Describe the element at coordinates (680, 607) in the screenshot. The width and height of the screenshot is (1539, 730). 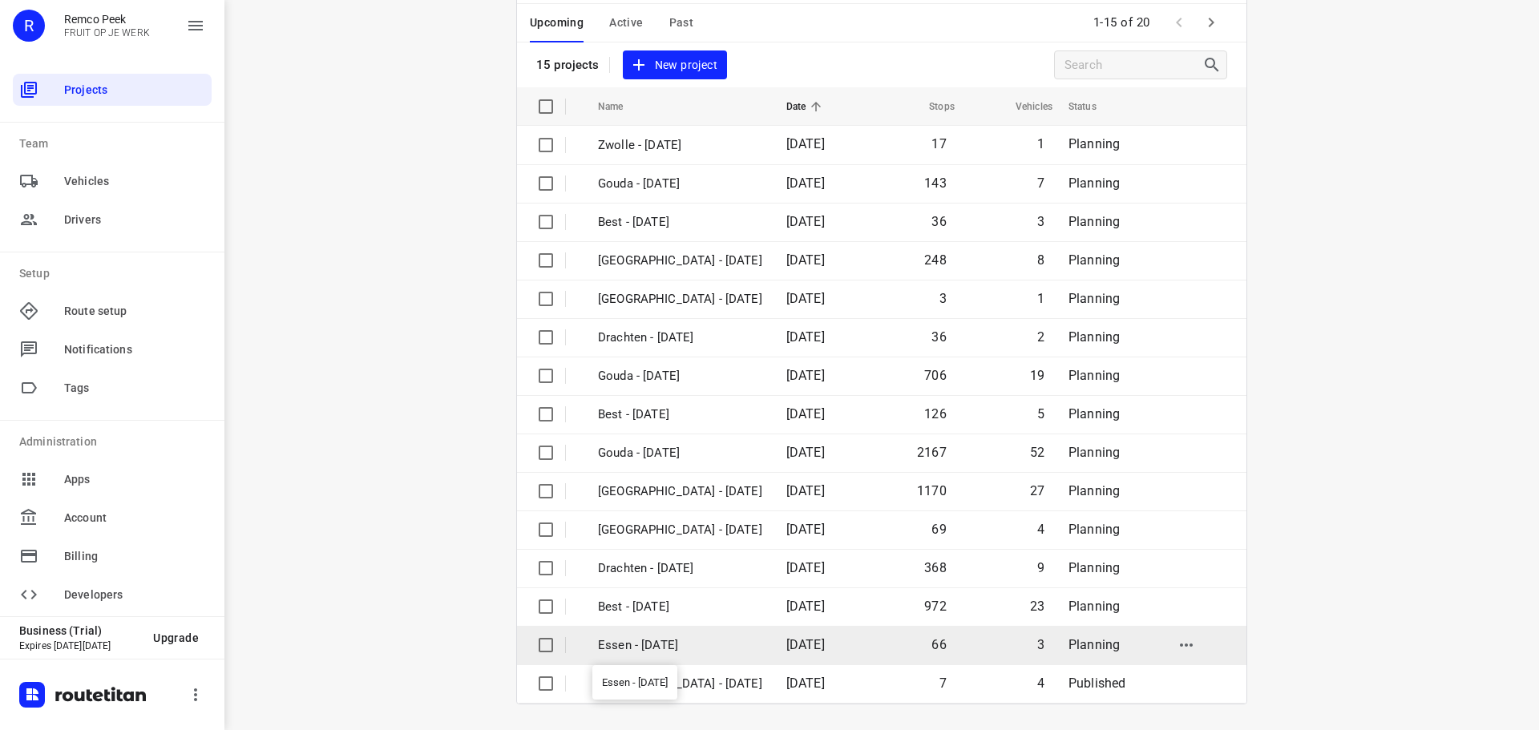
I see `p: Best - Wednesday` at that location.